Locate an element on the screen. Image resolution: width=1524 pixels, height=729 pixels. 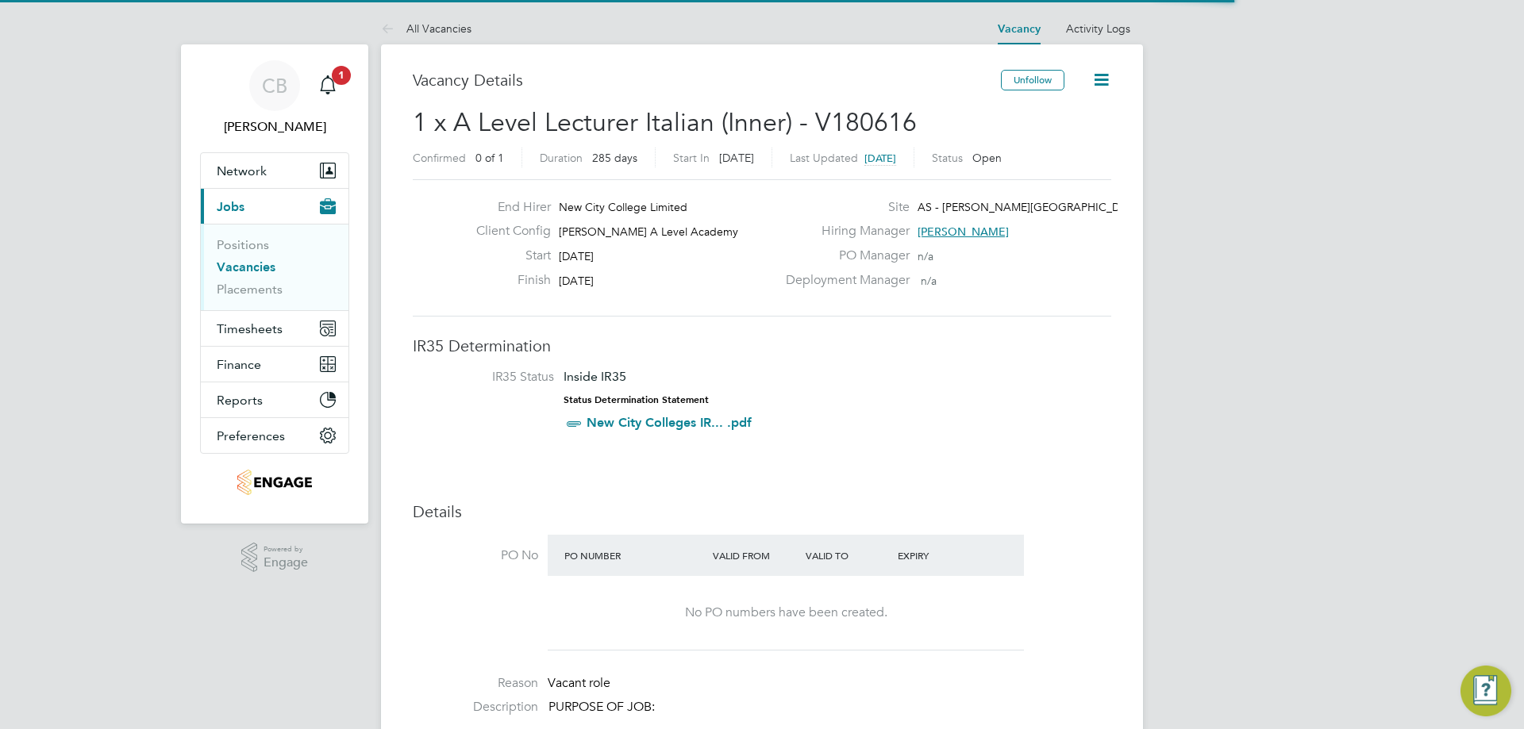
div: Valid From is located at coordinates (755, 556).